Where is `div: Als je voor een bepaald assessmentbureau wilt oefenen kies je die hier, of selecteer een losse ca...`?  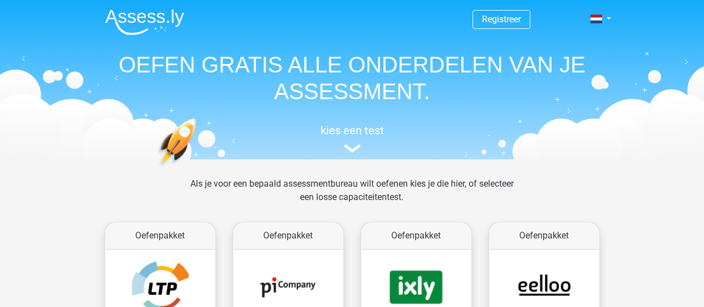
div: Als je voor een bepaald assessmentbureau wilt oefenen kies je die hier, of selecteer een losse ca... is located at coordinates (352, 197).